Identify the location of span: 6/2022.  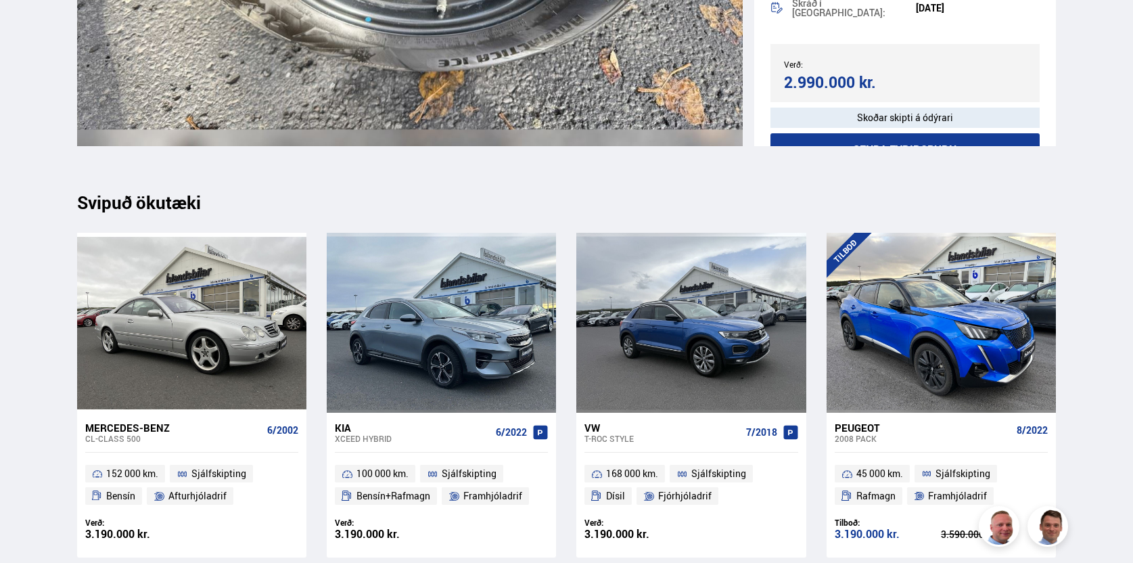
(511, 432).